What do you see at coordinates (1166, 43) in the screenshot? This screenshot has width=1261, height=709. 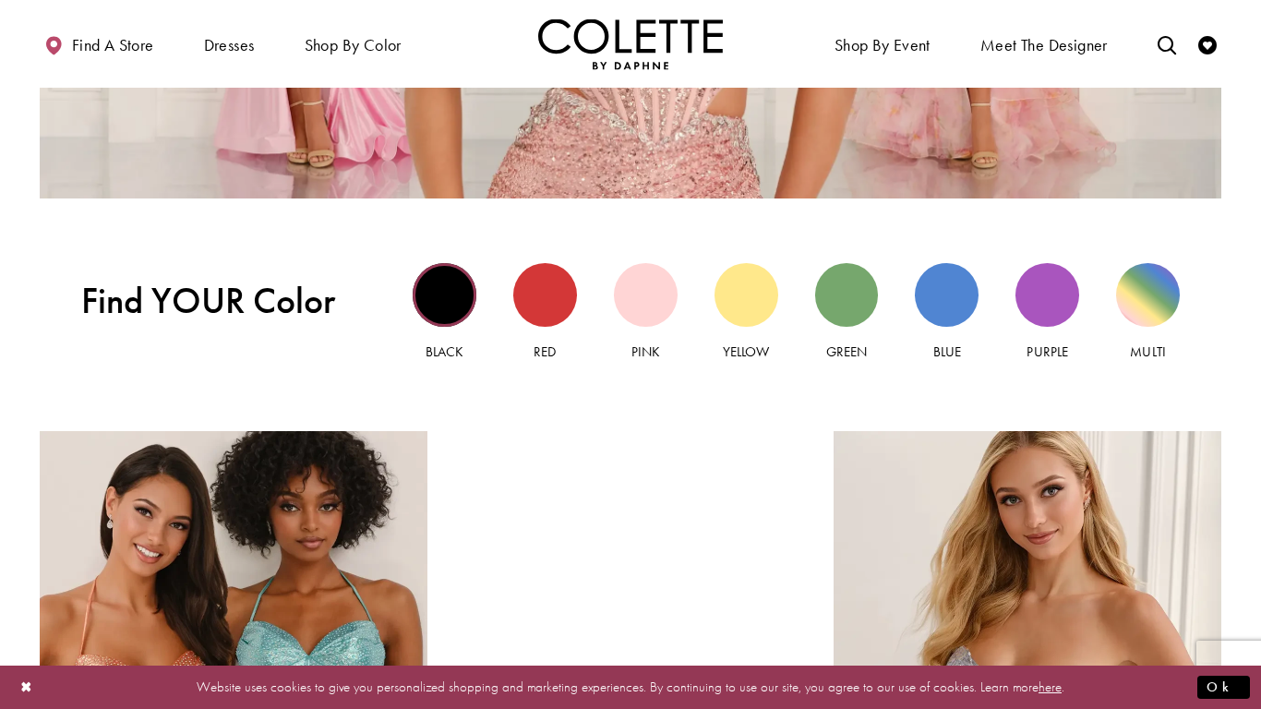 I see `a: Toggle search` at bounding box center [1166, 43].